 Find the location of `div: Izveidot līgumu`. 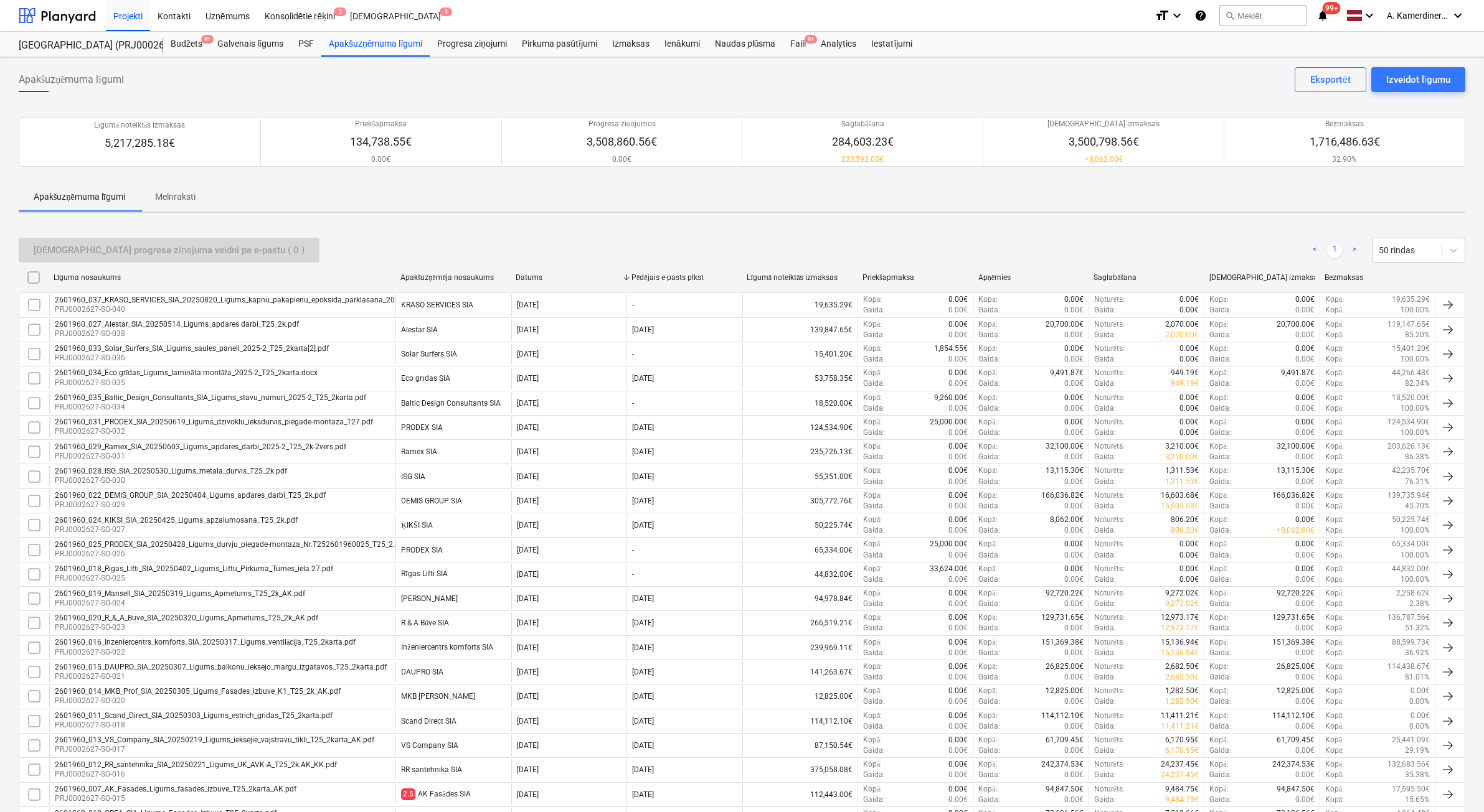

div: Izveidot līgumu is located at coordinates (1417, 80).